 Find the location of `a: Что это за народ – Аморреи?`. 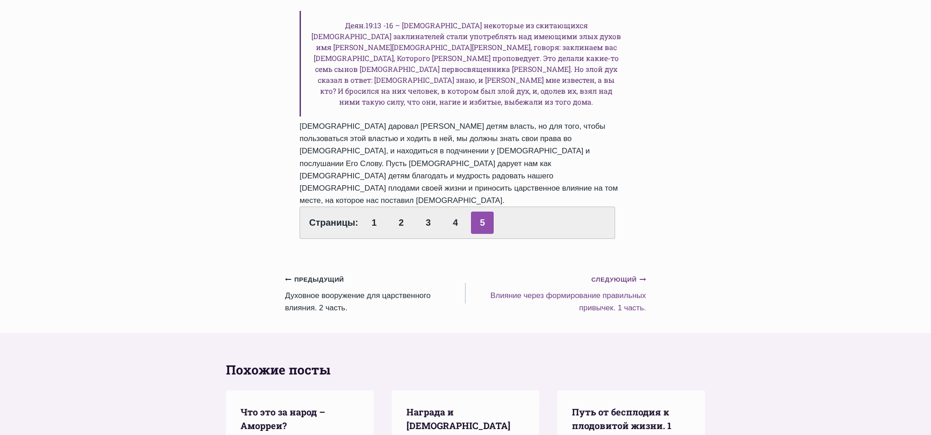

a: Что это за народ – Аморреи? is located at coordinates (283, 418).